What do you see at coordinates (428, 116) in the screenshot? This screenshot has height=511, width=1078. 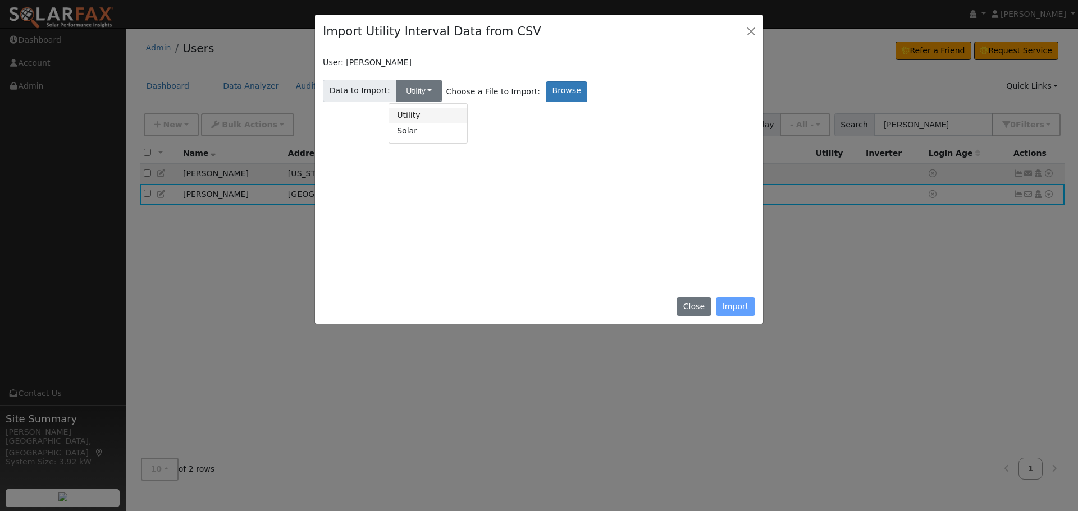 I see `a: Utility` at bounding box center [428, 116].